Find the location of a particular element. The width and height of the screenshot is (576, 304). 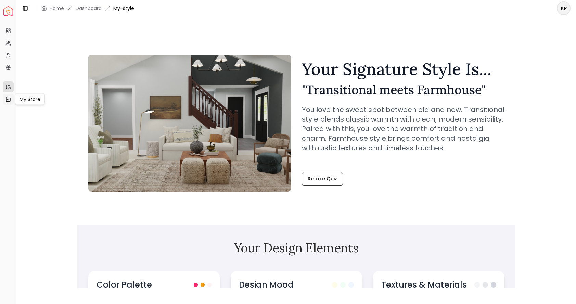

span: My-style is located at coordinates (124, 8).